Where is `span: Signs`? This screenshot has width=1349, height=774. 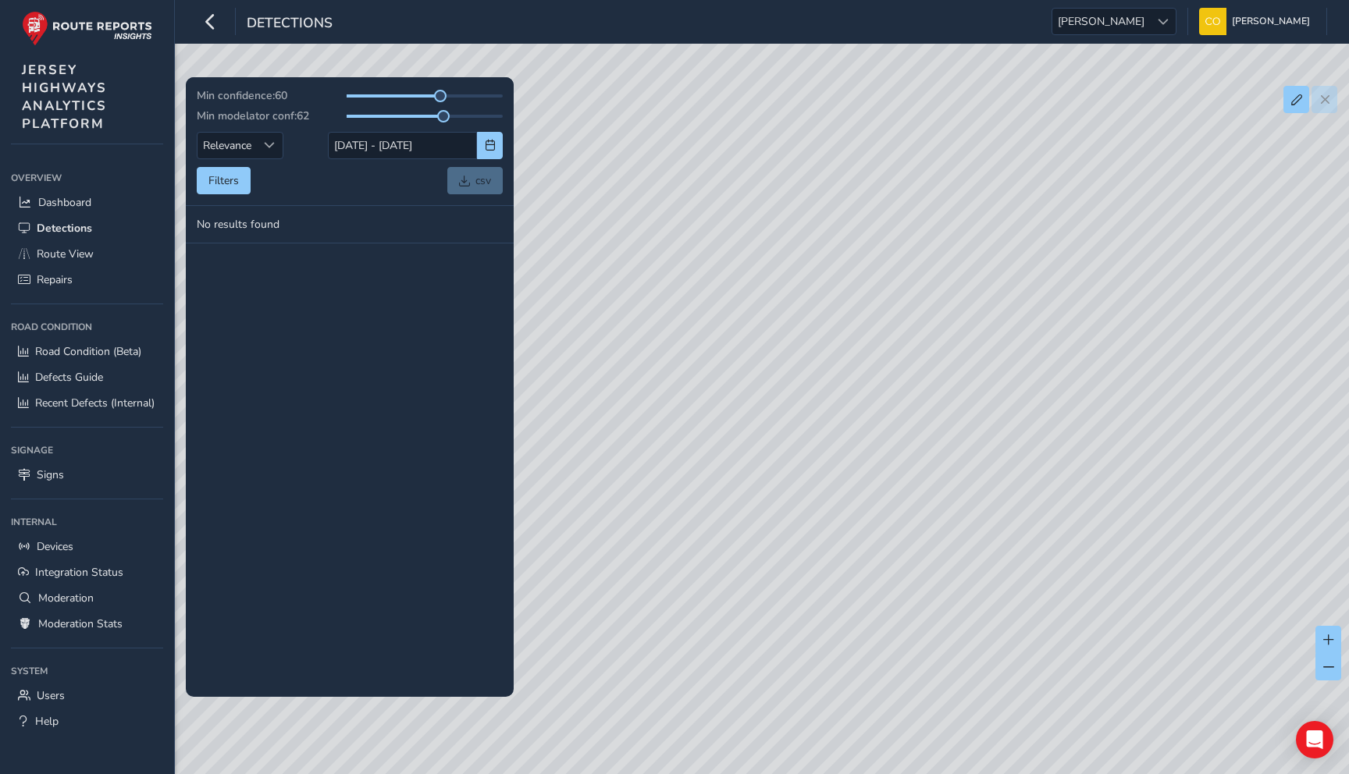
span: Signs is located at coordinates (50, 475).